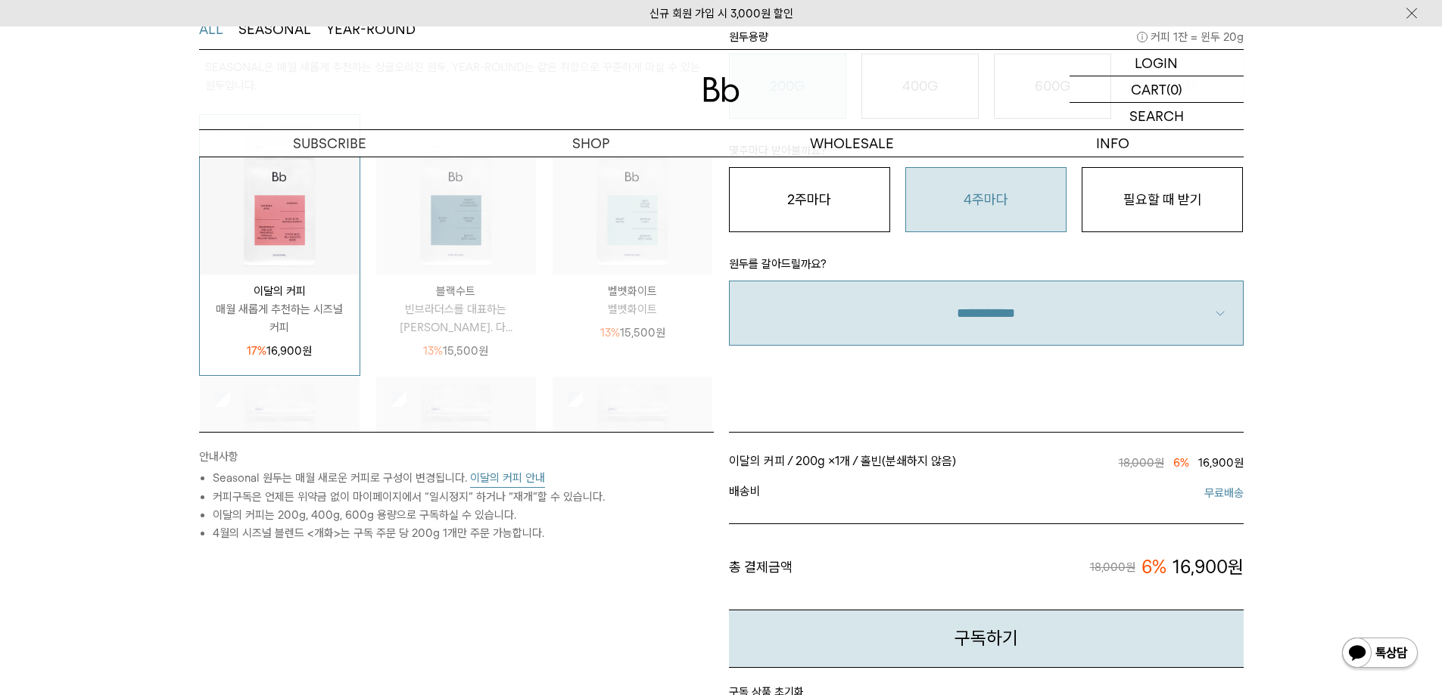  What do you see at coordinates (761, 568) in the screenshot?
I see `span: 총 결제금액` at bounding box center [761, 568].